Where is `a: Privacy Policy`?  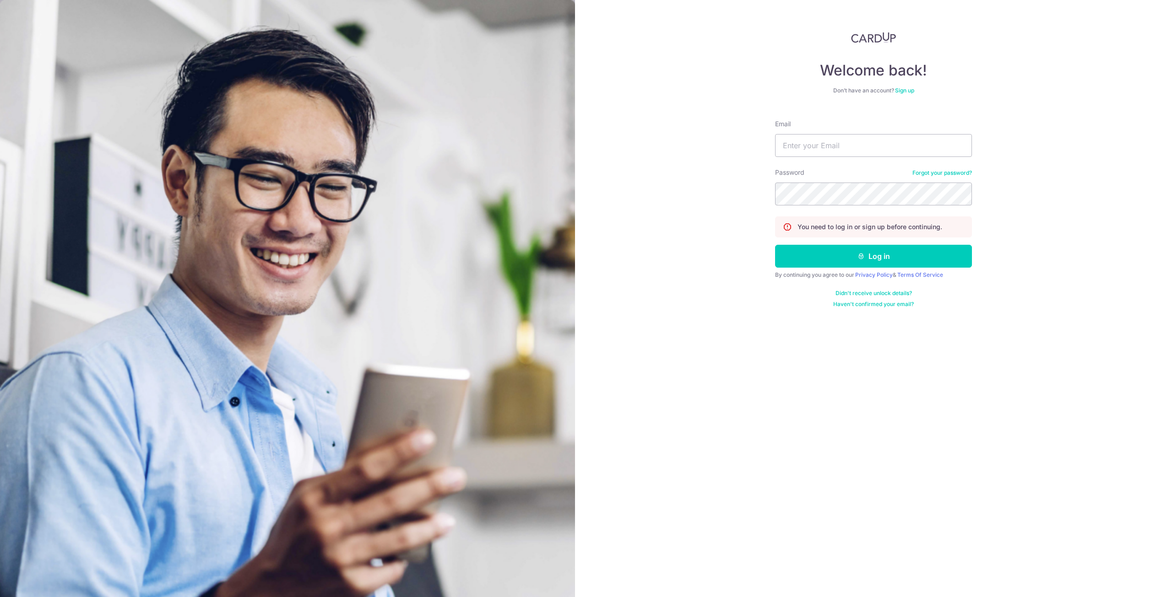 a: Privacy Policy is located at coordinates (874, 275).